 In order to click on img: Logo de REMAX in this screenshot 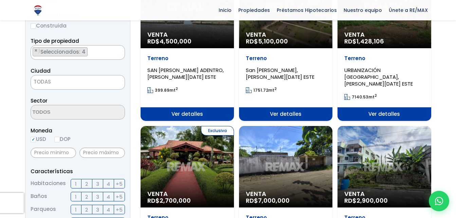, I will do `click(38, 10)`.